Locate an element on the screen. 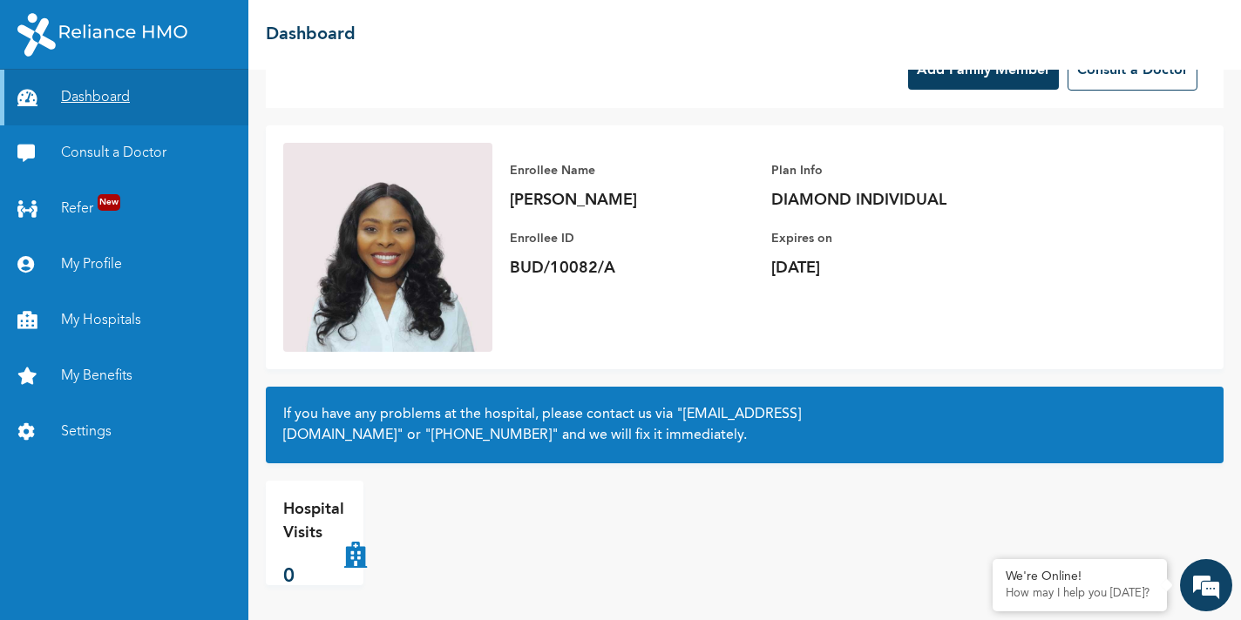  img: Enrollee is located at coordinates (388, 247).